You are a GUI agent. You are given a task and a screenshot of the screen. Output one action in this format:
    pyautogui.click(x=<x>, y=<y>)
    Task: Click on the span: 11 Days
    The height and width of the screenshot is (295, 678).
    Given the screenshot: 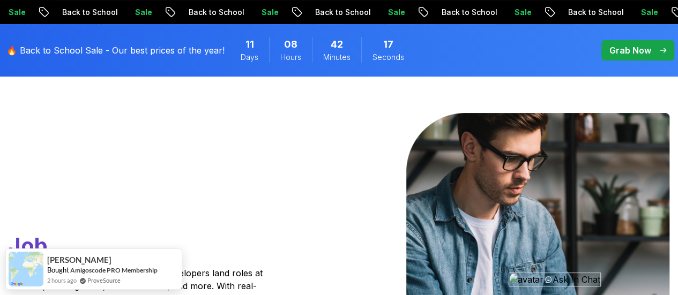 What is the action you would take?
    pyautogui.click(x=250, y=44)
    